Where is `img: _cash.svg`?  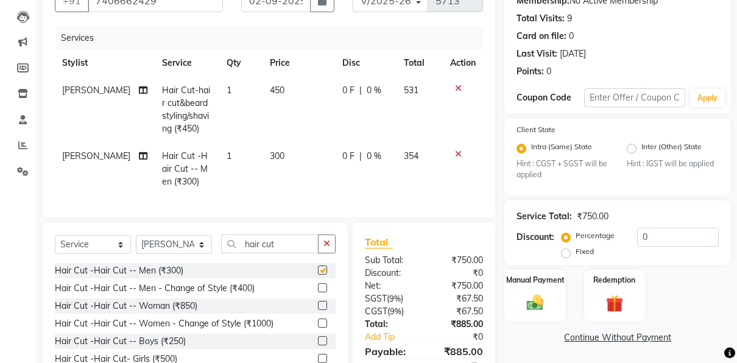 img: _cash.svg is located at coordinates (534, 303).